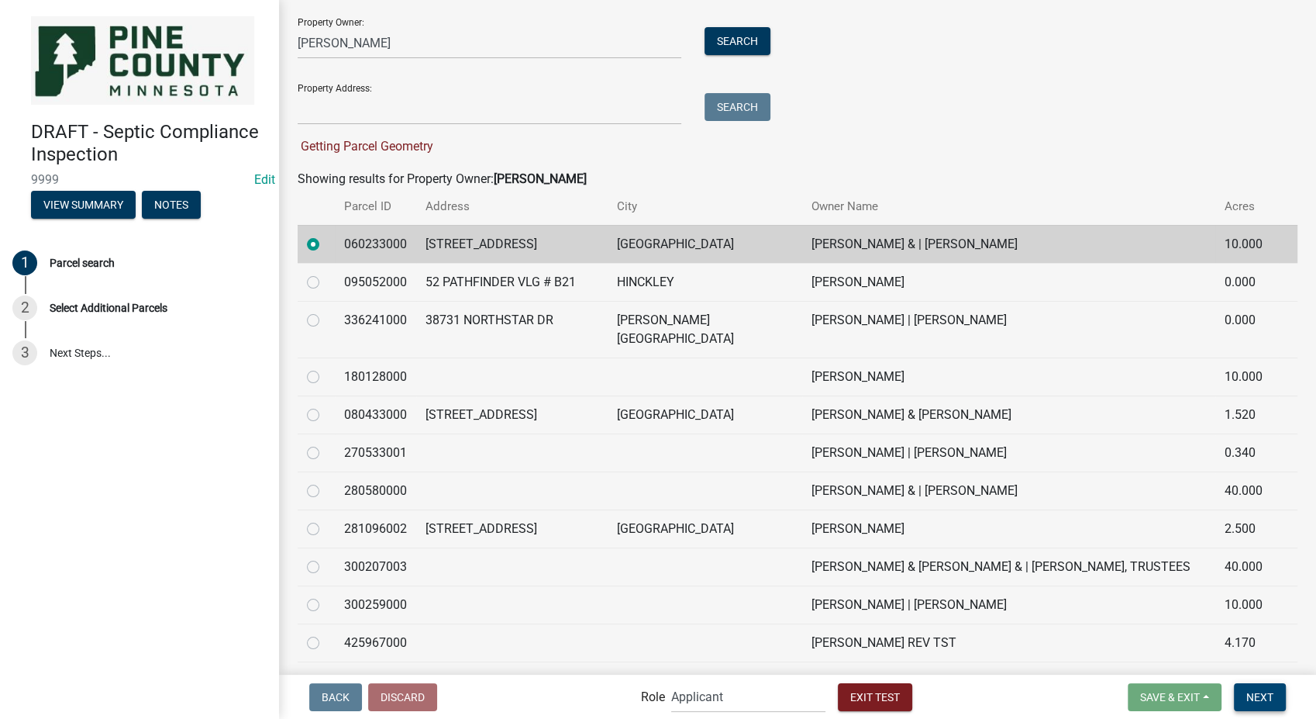  I want to click on td: 336241000, so click(375, 329).